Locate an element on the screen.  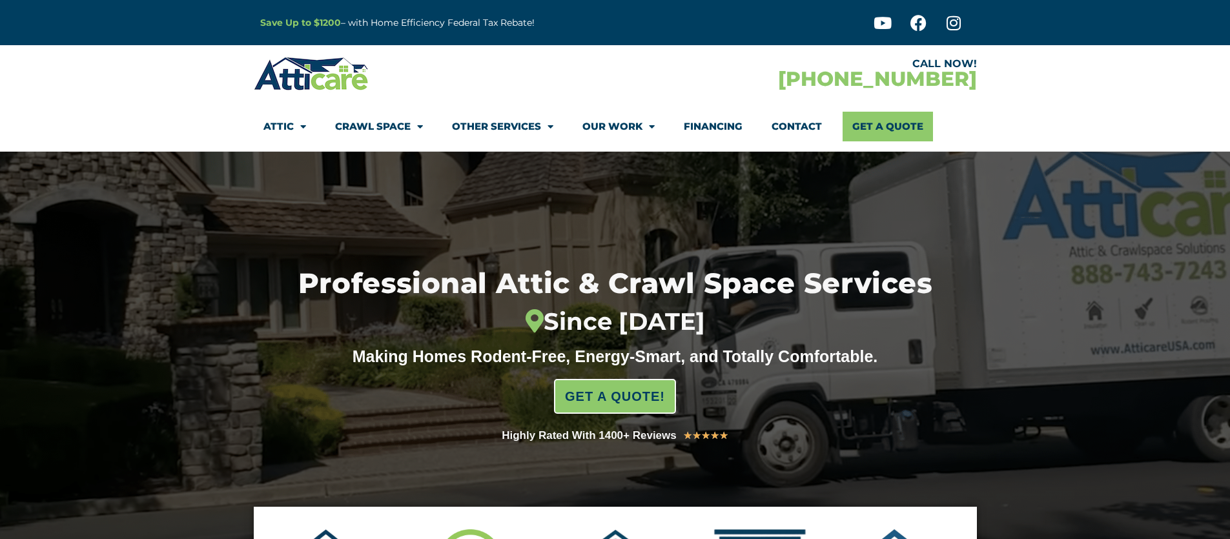
strong: Save Up to $1200 is located at coordinates (300, 23).